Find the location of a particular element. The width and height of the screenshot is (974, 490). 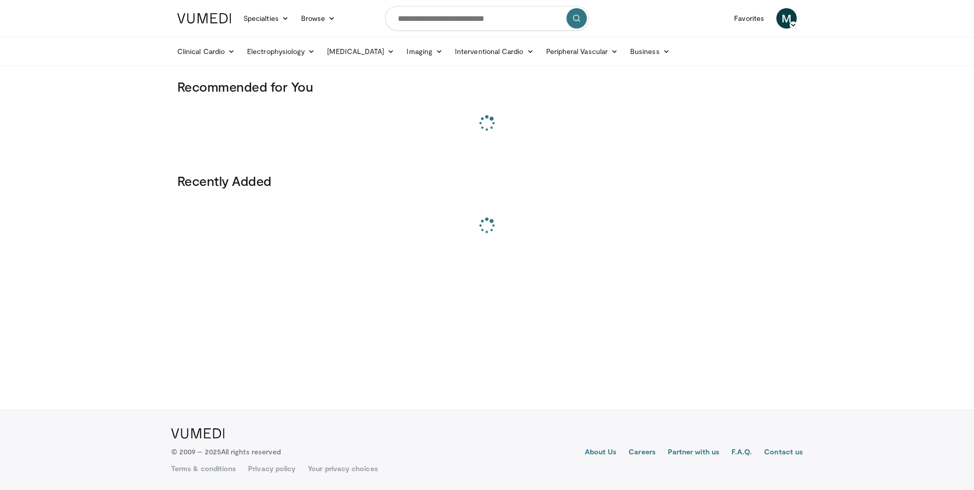

p: © 2009 – 2025 is located at coordinates (226, 452).